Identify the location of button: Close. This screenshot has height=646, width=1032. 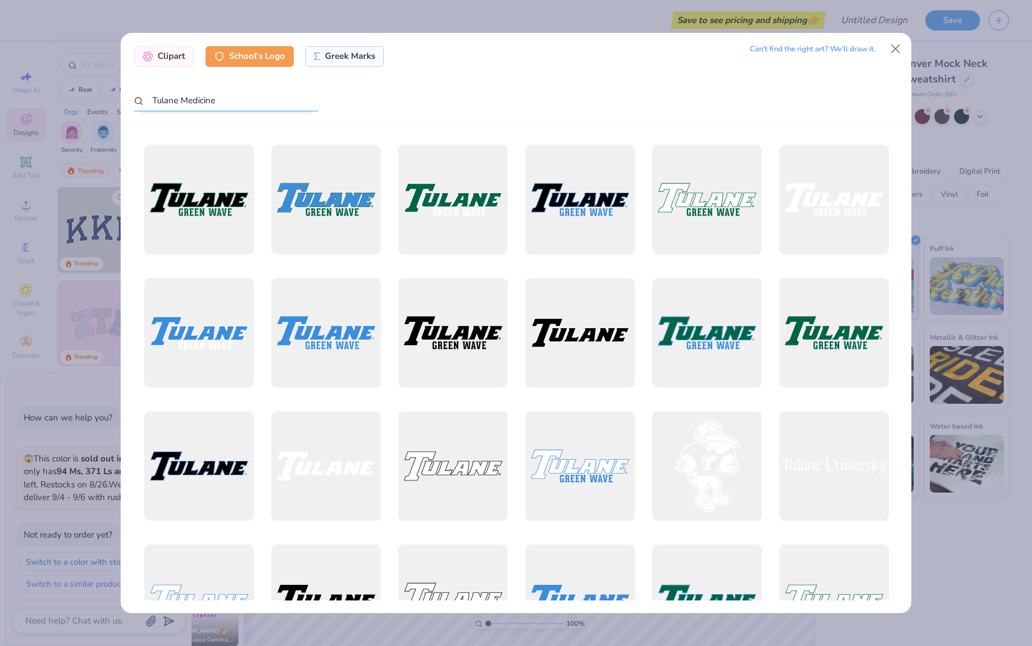
(896, 49).